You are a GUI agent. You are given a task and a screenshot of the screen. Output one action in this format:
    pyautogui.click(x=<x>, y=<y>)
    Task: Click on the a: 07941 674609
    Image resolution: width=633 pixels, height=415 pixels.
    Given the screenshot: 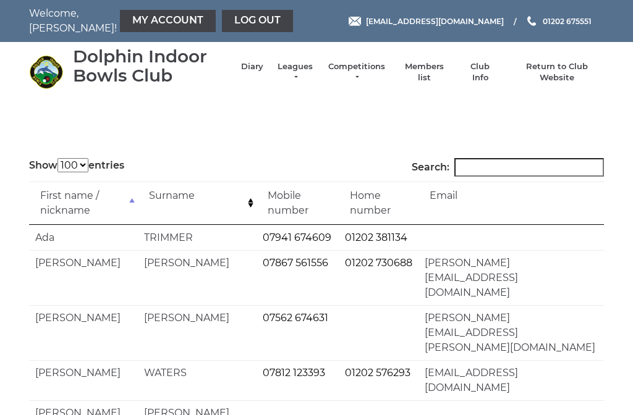 What is the action you would take?
    pyautogui.click(x=297, y=237)
    